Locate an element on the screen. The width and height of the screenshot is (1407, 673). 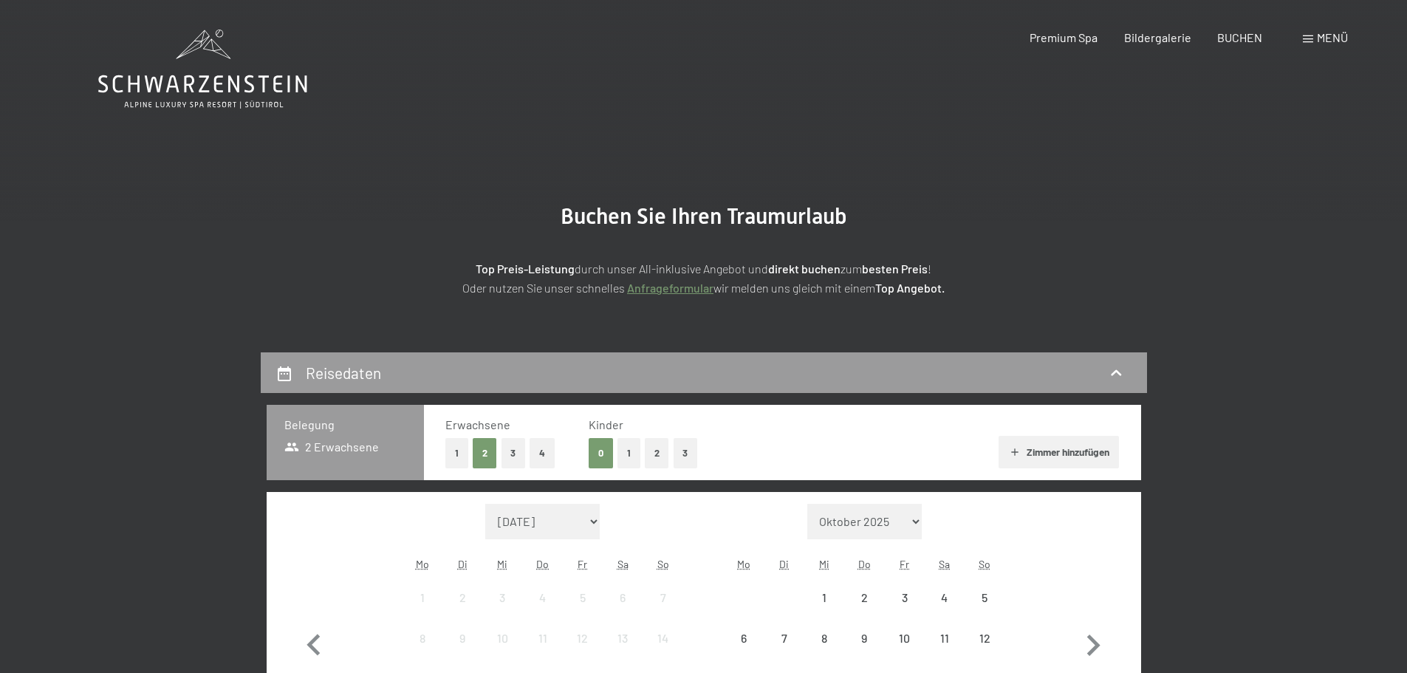
div: Thu Oct 09 2025 is located at coordinates (864, 638).